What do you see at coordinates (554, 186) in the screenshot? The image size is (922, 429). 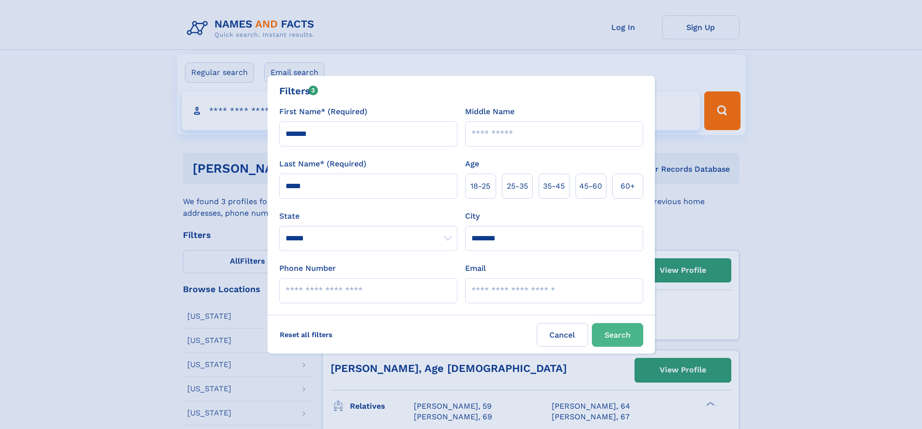 I see `span: 35‑45` at bounding box center [554, 186].